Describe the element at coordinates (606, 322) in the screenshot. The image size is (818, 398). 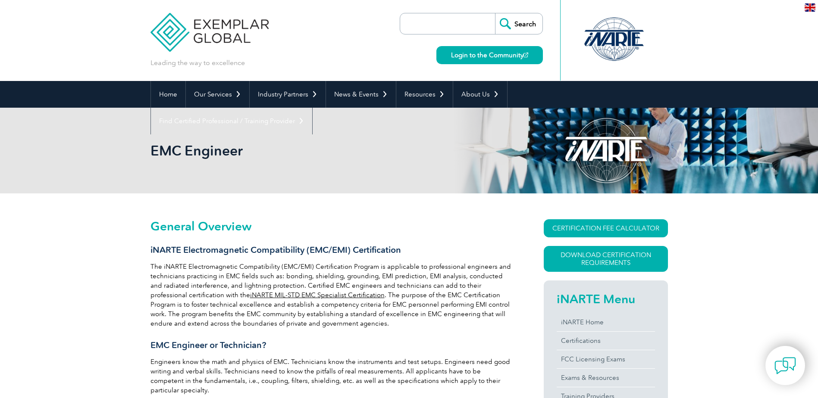
I see `a: iNARTE Home` at that location.